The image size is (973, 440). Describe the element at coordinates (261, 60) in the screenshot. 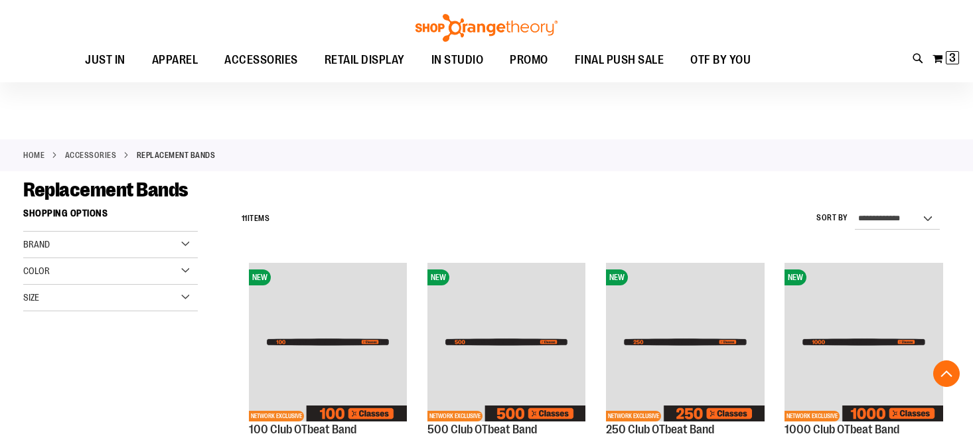

I see `span: ACCESSORIES` at that location.